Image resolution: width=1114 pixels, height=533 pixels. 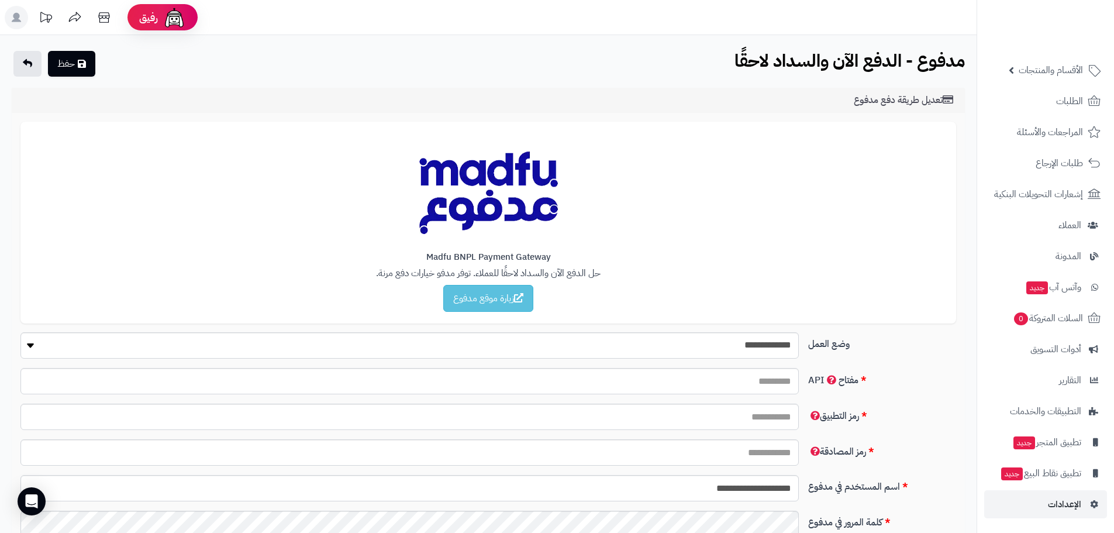 What do you see at coordinates (1045, 504) in the screenshot?
I see `a: الإعدادات` at bounding box center [1045, 504].